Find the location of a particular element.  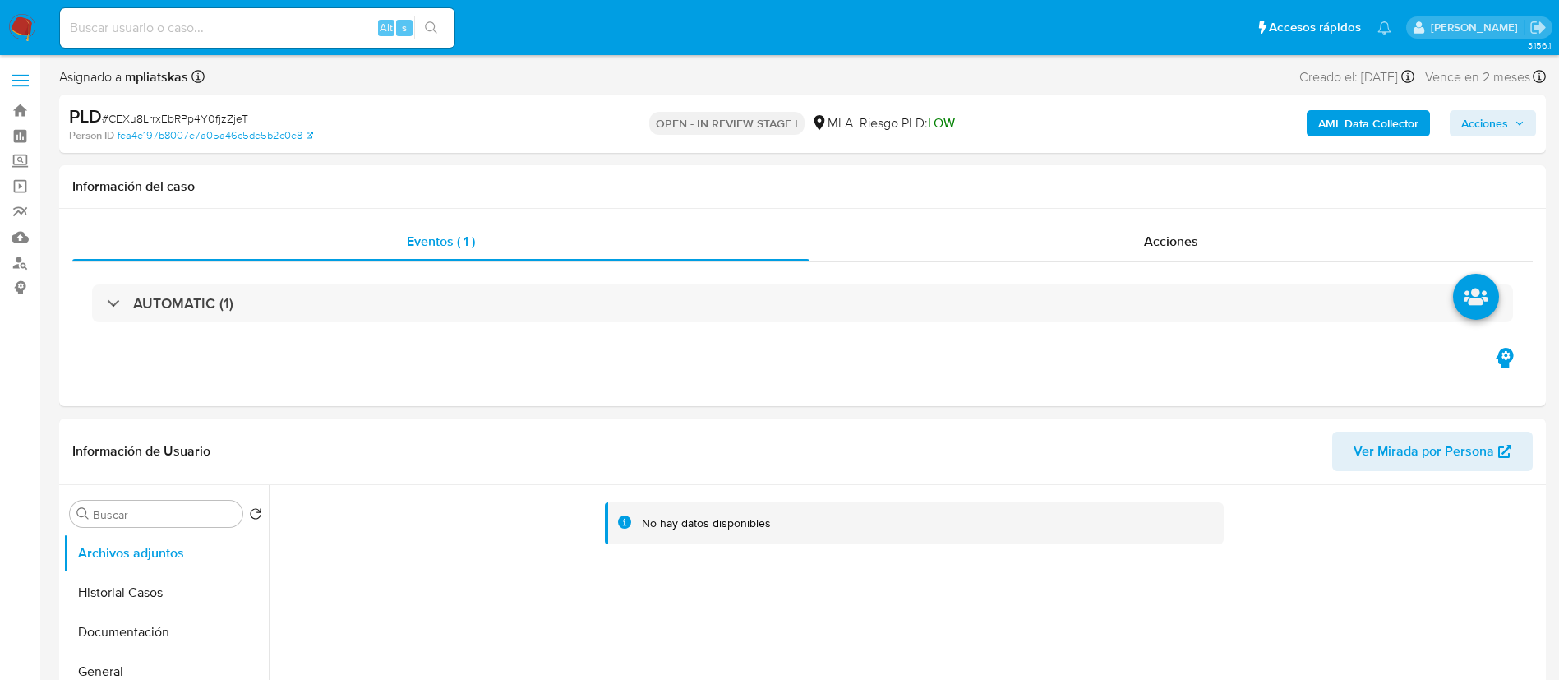

input: Buscar is located at coordinates (164, 515).